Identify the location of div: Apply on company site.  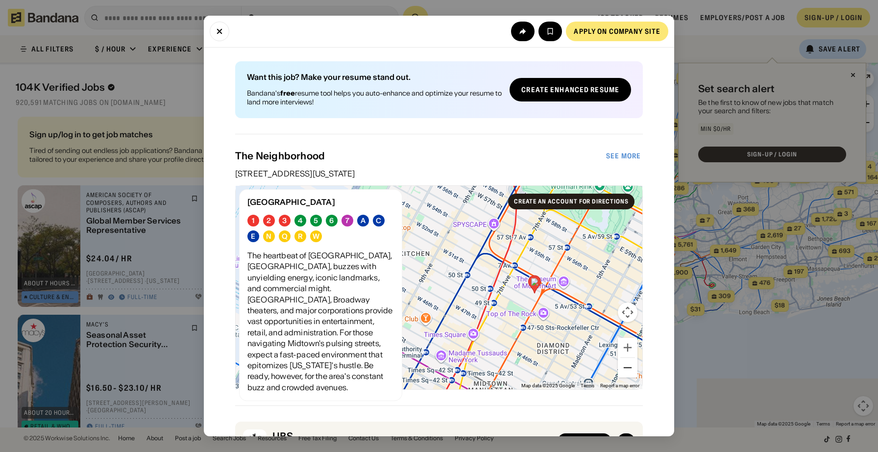
(617, 31).